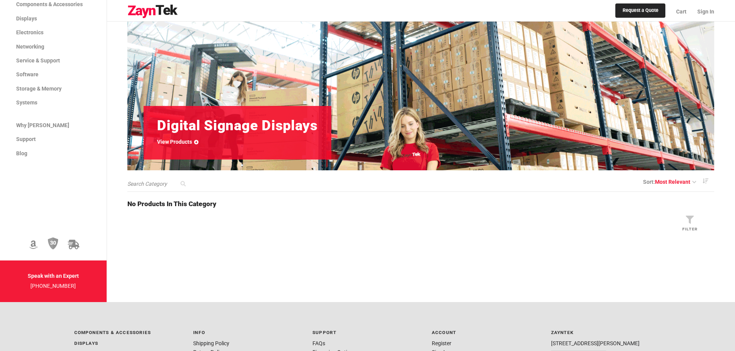 This screenshot has width=735, height=351. I want to click on strong: Speak with an Expert, so click(53, 276).